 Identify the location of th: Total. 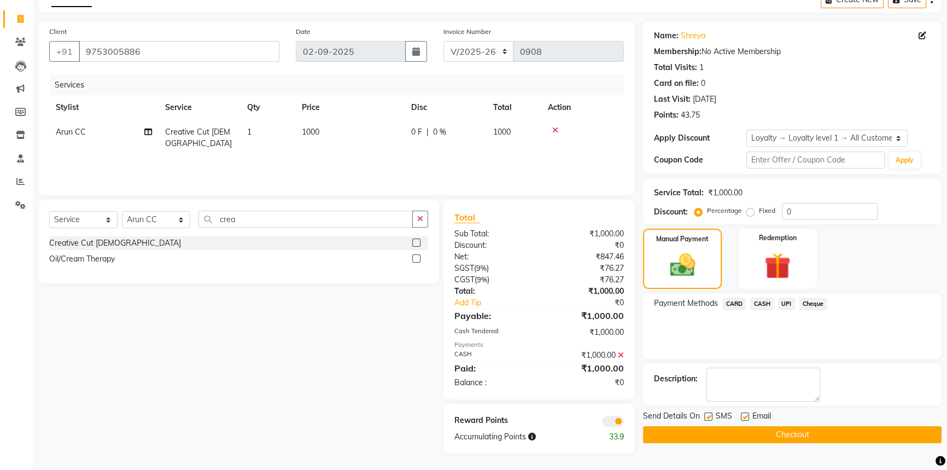
(514, 107).